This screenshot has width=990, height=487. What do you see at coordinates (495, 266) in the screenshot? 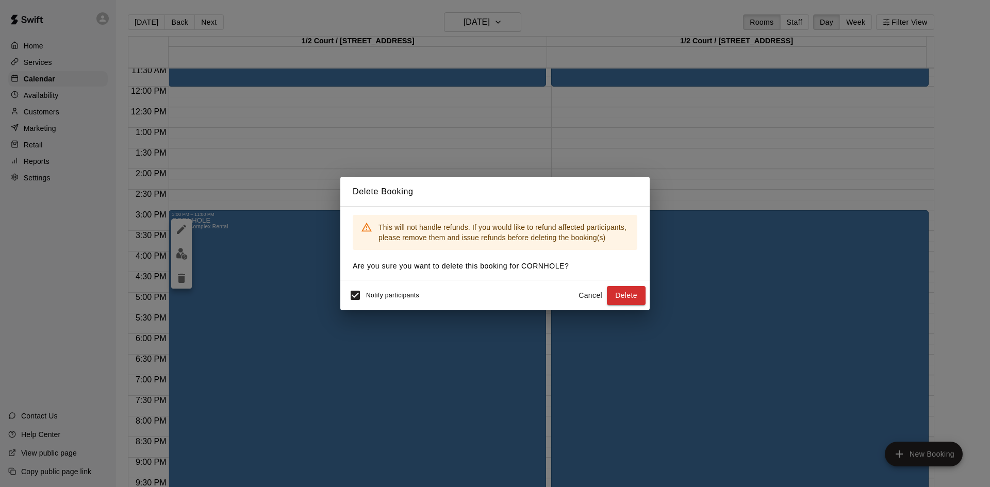
I see `p: Are you sure you want to delete this booking for CORNHOLE ?` at bounding box center [495, 266].